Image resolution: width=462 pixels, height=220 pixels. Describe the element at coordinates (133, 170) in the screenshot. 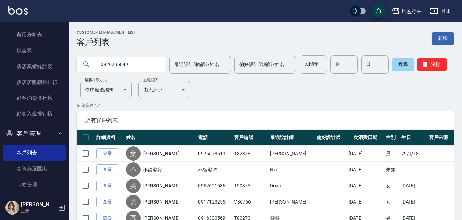

I see `div: 不` at that location.